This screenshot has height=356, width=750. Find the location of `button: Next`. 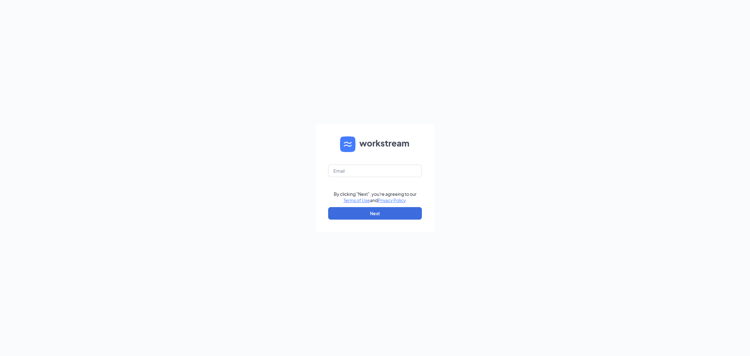

button: Next is located at coordinates (375, 213).